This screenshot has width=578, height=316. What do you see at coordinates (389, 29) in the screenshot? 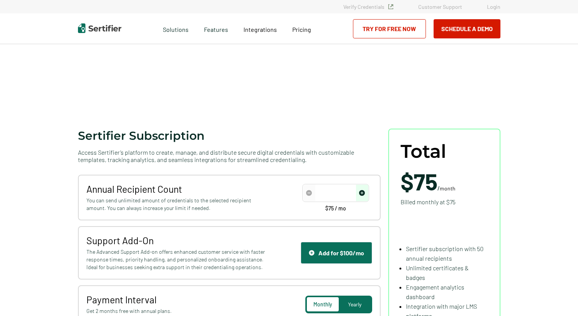
I see `a: Try for Free Now` at bounding box center [389, 29].